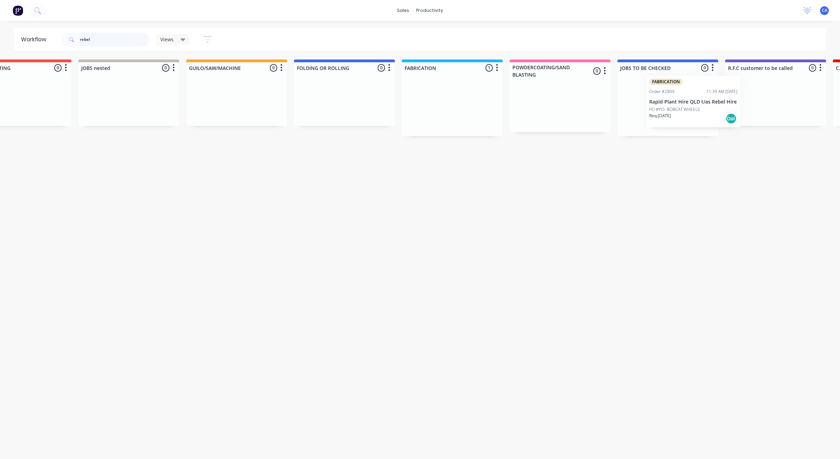  I want to click on img: Factory, so click(18, 10).